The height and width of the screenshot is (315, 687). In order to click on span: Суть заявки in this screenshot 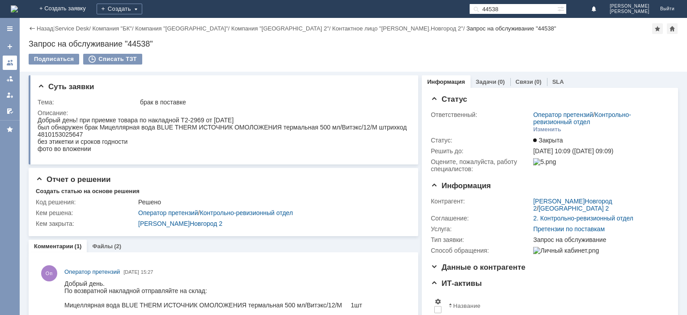, I will do `click(66, 86)`.